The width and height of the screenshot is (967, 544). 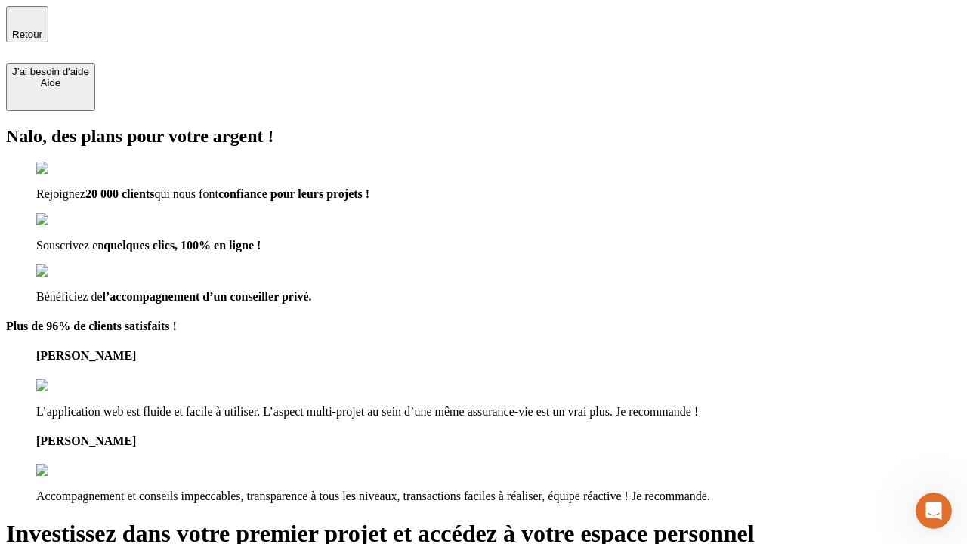 What do you see at coordinates (27, 34) in the screenshot?
I see `span: Retour` at bounding box center [27, 34].